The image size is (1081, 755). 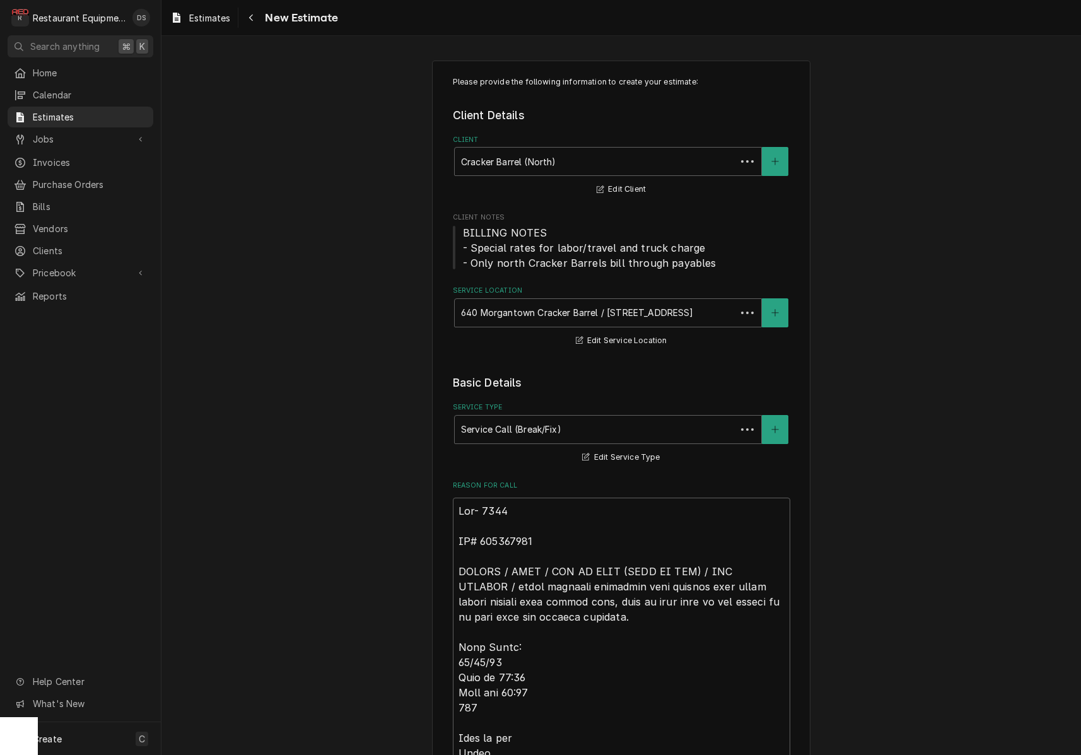 I want to click on a: Bills, so click(x=80, y=206).